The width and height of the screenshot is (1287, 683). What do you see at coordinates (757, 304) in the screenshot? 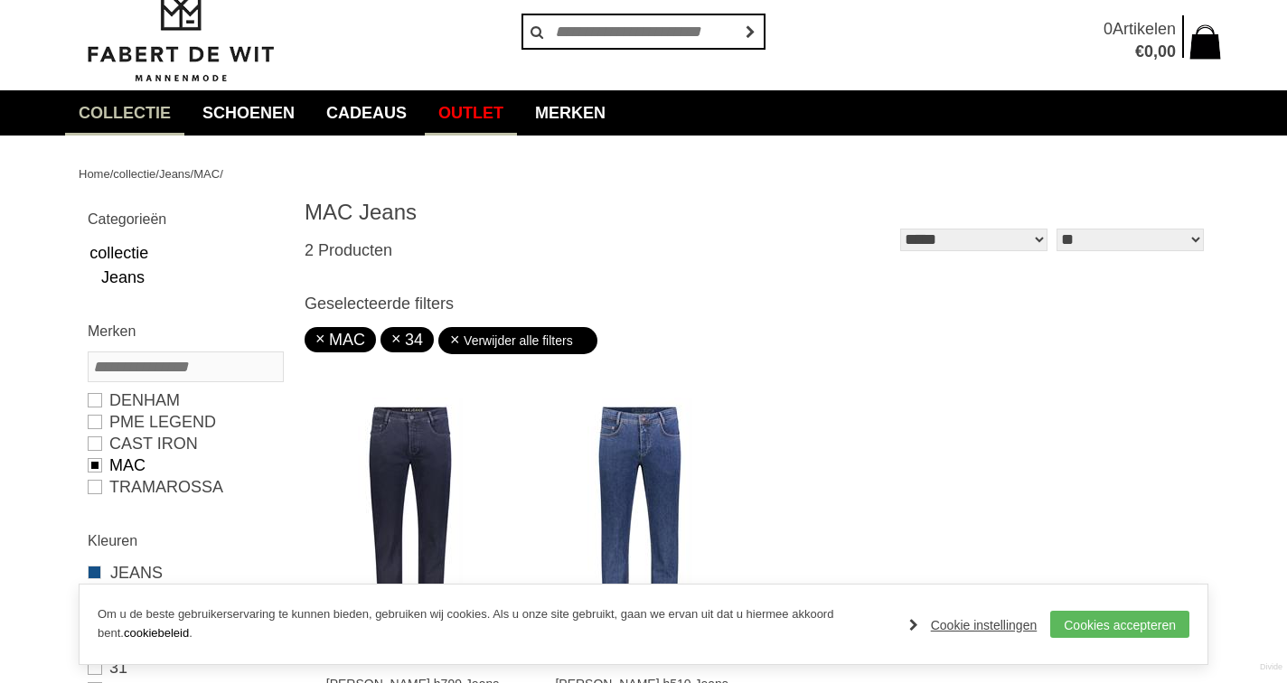
I see `h3: Geselecteerde filters` at bounding box center [757, 304].